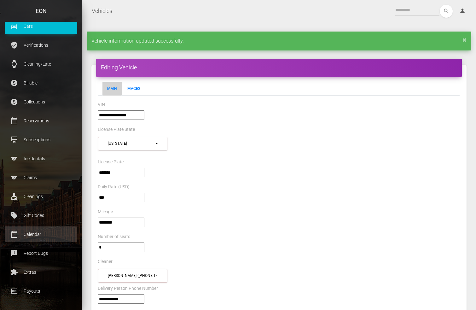 This screenshot has height=310, width=476. Describe the element at coordinates (116, 129) in the screenshot. I see `label: License Plate State` at that location.